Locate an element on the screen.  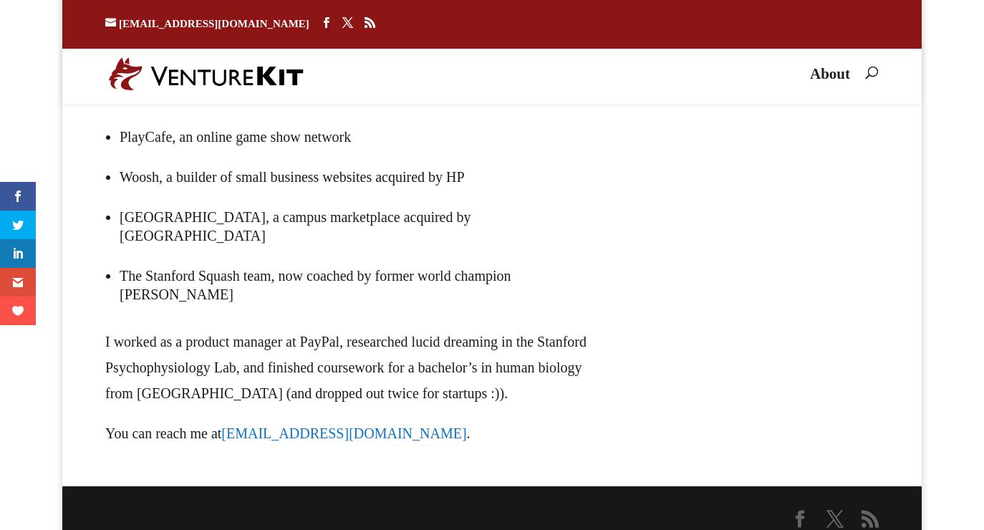
span: Woosh, a builder of small business websites acquired by HP is located at coordinates (292, 177).